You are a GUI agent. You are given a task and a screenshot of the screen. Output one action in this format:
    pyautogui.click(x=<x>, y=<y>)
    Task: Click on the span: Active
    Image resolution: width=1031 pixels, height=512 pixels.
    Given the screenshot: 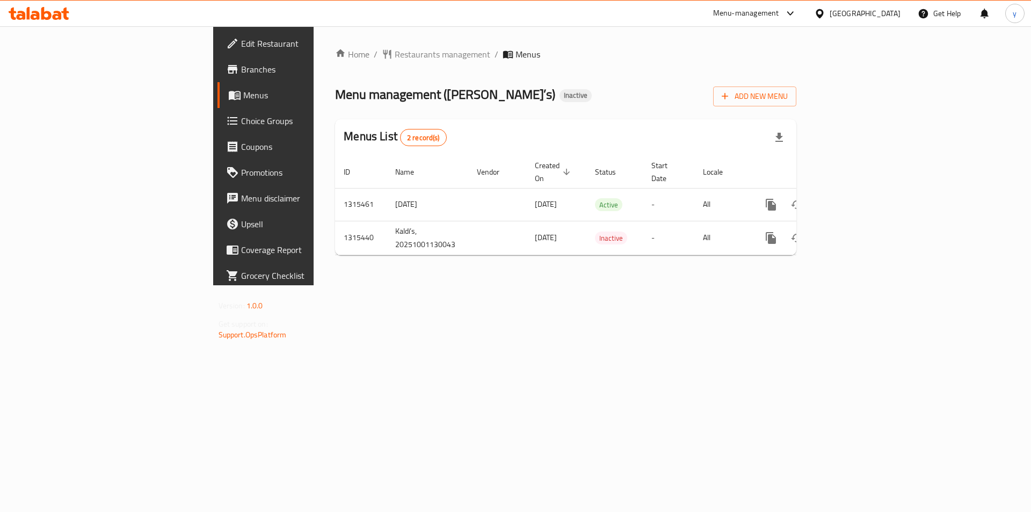 What is the action you would take?
    pyautogui.click(x=608, y=205)
    